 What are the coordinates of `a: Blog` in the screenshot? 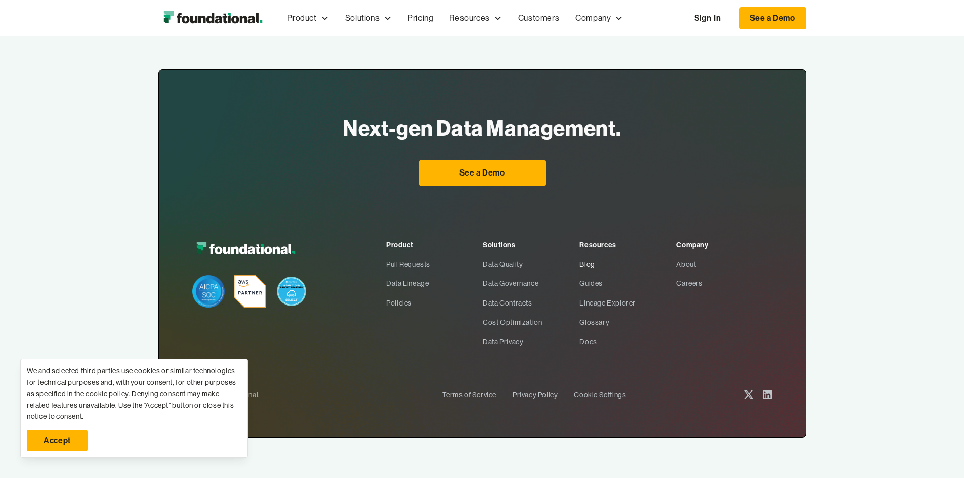 It's located at (627, 264).